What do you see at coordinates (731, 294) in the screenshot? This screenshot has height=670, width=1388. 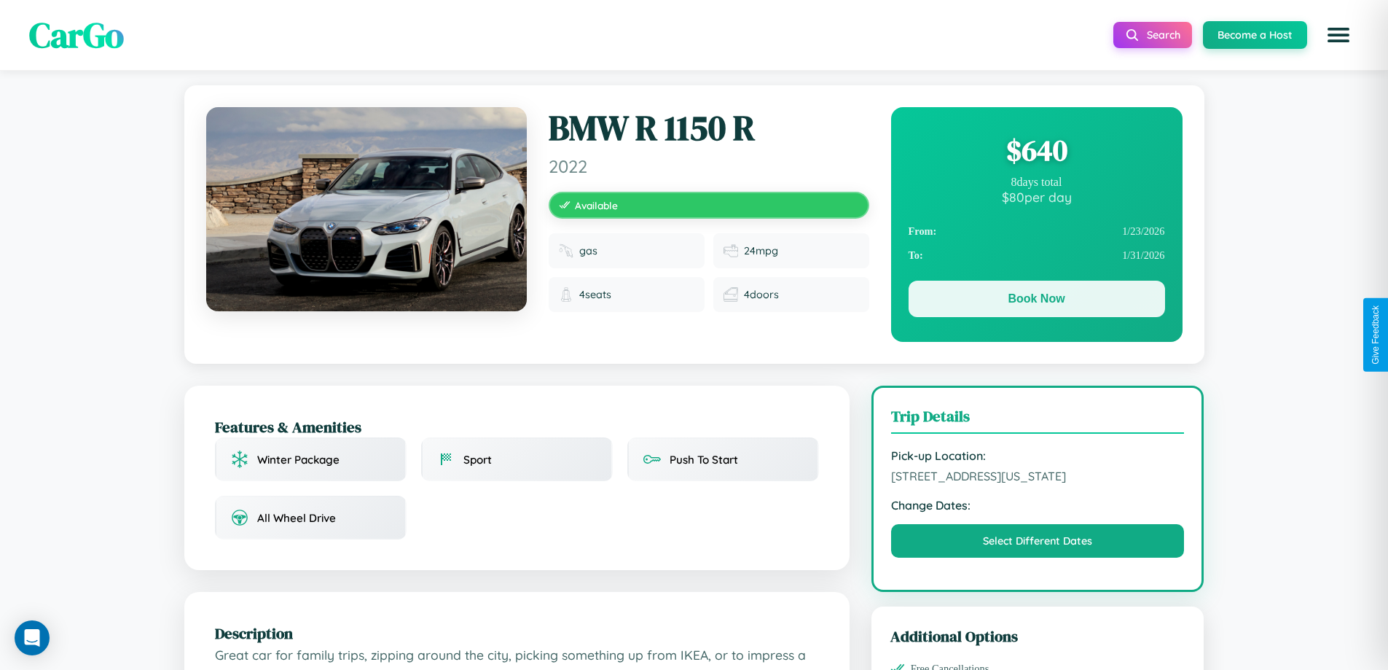 I see `img: Doors` at bounding box center [731, 294].